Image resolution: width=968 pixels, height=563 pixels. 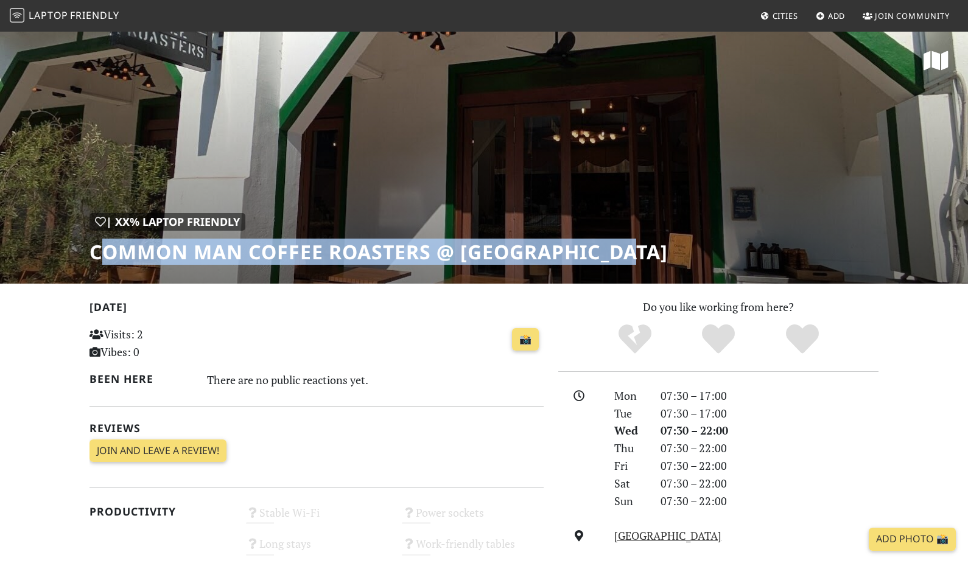 What do you see at coordinates (160, 512) in the screenshot?
I see `h2: Productivity` at bounding box center [160, 512].